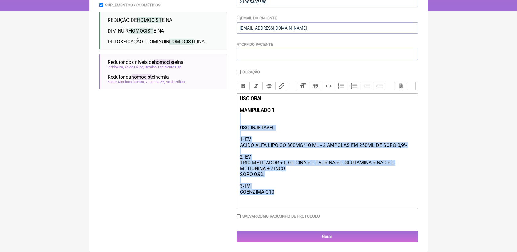 The height and width of the screenshot is (252, 517). What do you see at coordinates (379, 86) in the screenshot?
I see `button: Increase Level` at bounding box center [379, 86].